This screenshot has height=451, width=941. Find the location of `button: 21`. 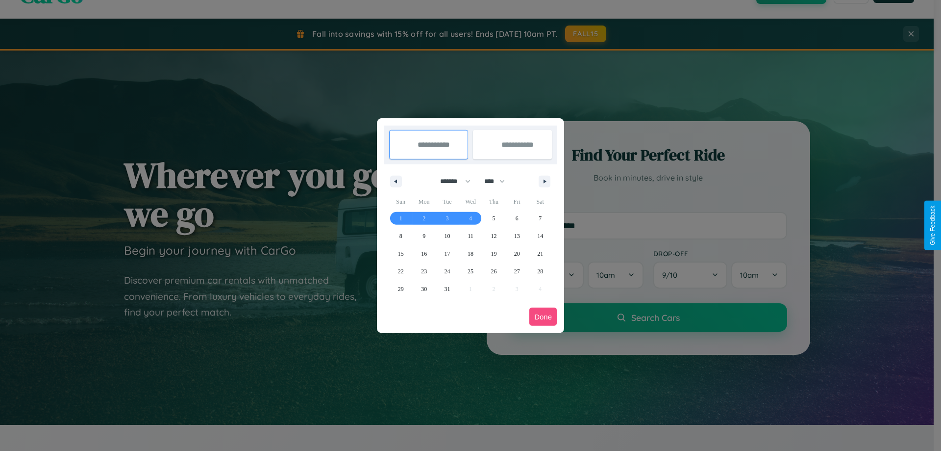

button: 21 is located at coordinates (540, 253).